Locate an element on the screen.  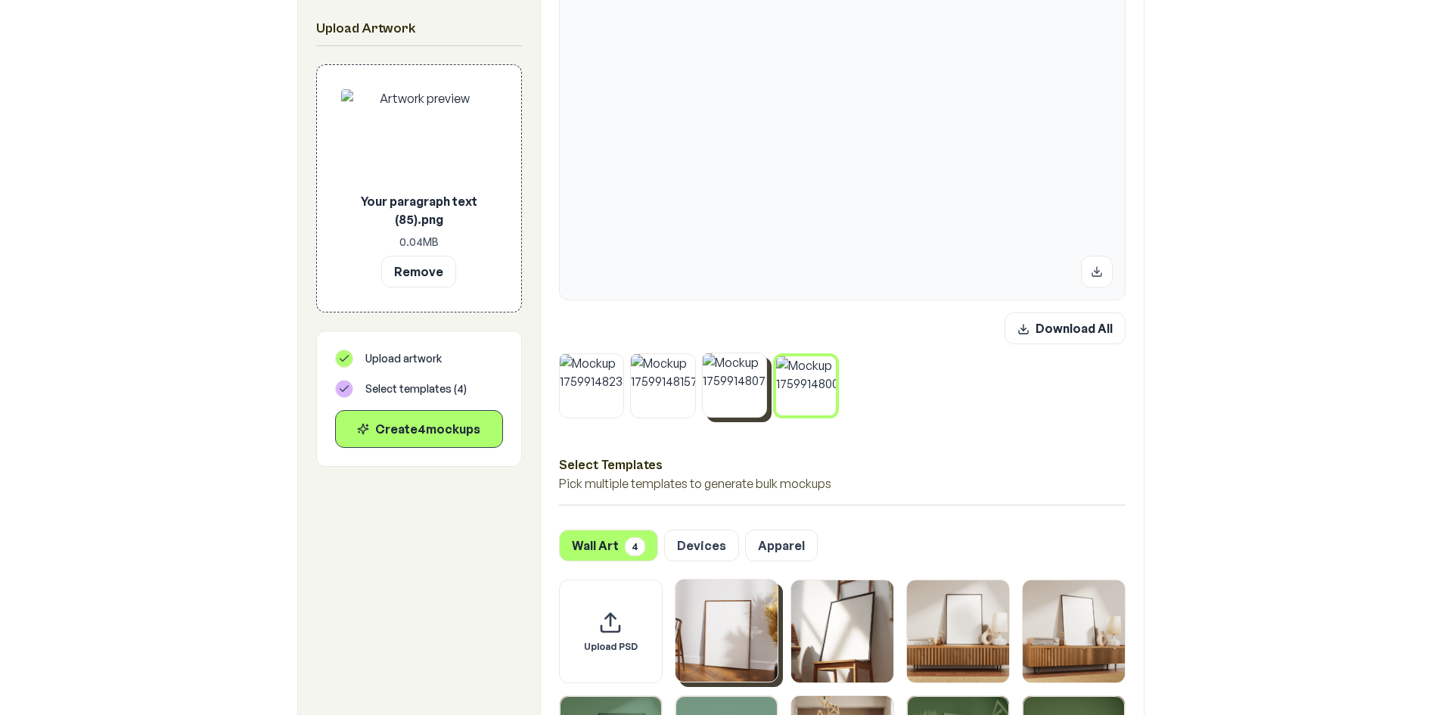
img: Framed Poster 3 is located at coordinates (958, 631).